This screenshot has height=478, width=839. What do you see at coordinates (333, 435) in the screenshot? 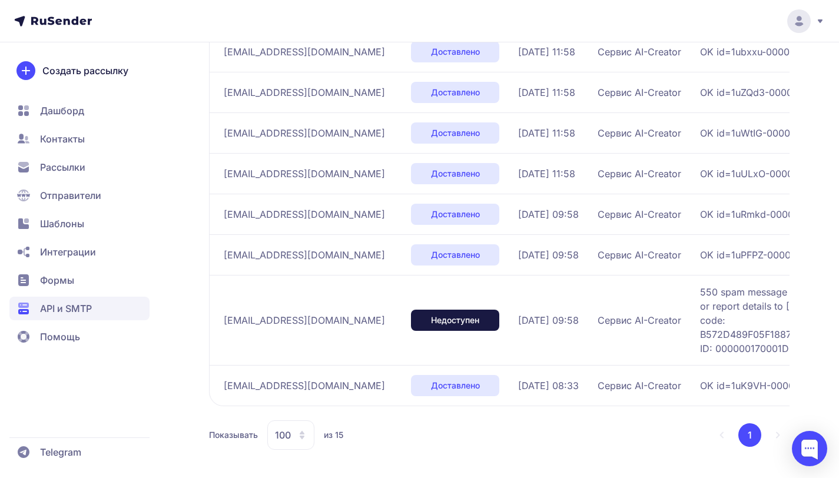
I see `span: из 15` at bounding box center [333, 435].